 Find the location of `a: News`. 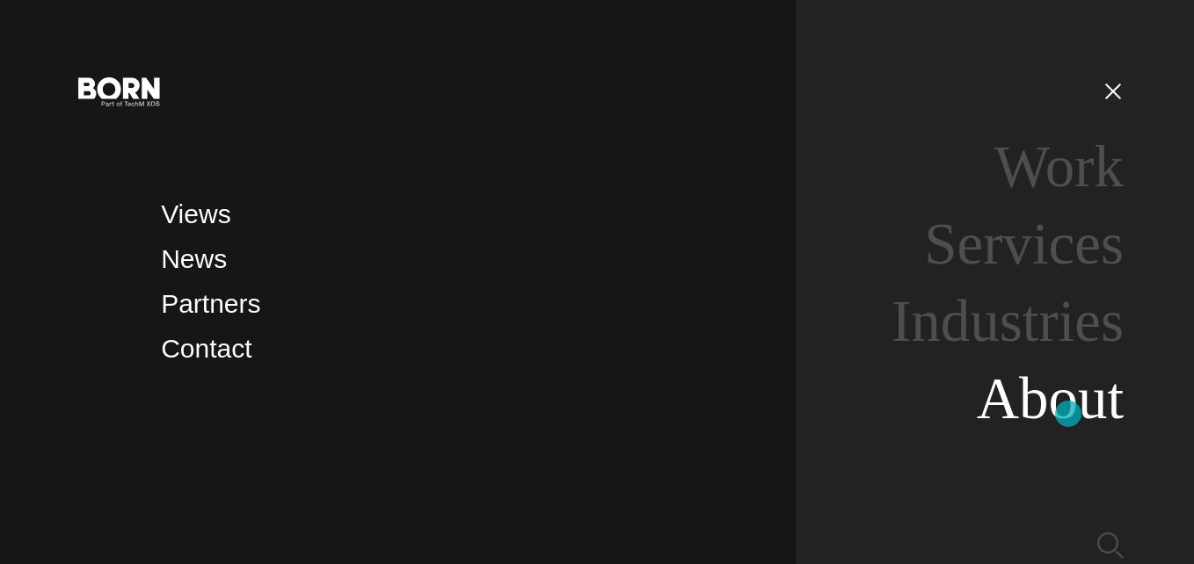

a: News is located at coordinates (193, 258).